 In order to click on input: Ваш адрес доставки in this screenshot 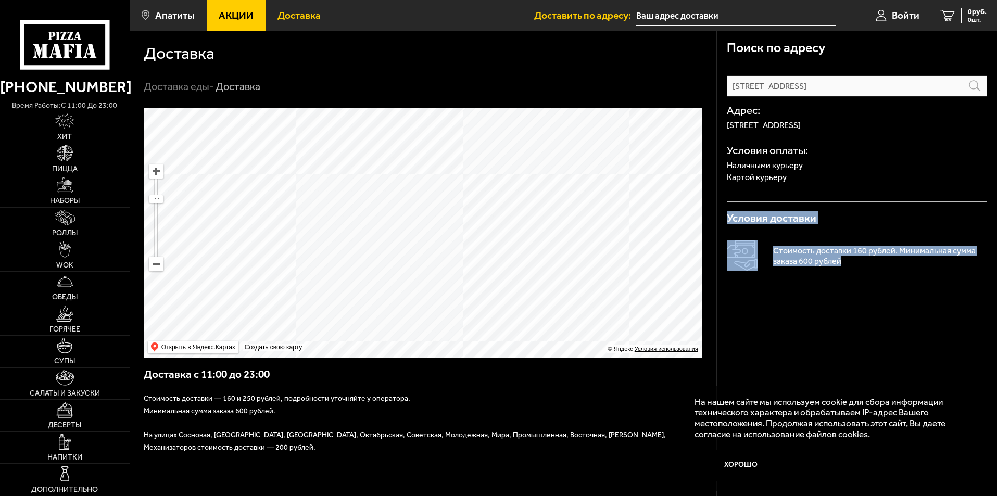, I will do `click(736, 16)`.